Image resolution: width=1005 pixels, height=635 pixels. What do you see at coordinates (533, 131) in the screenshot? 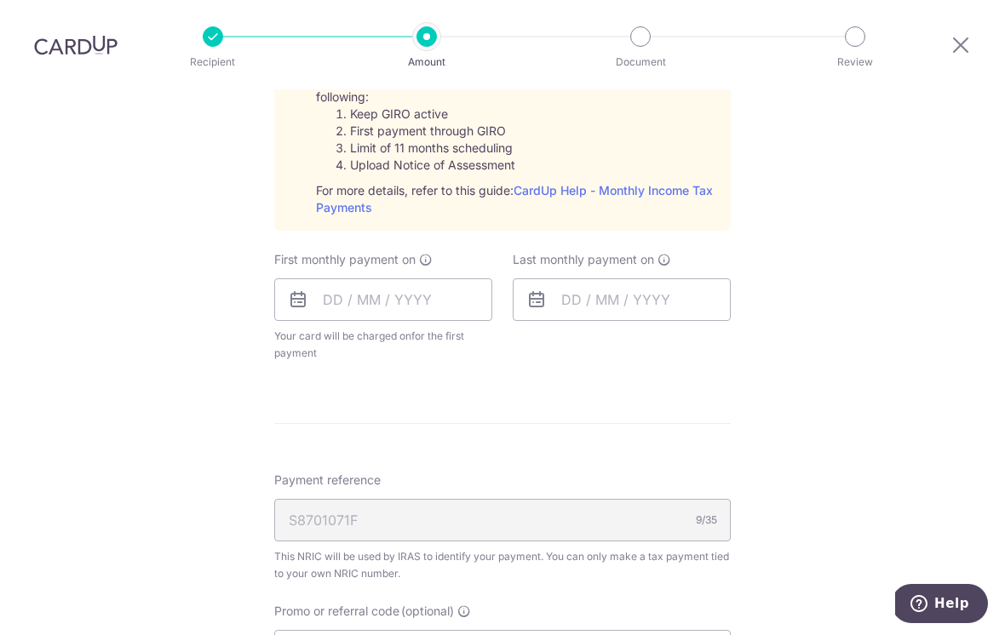
I see `li: First payment through GIRO` at bounding box center [533, 131].